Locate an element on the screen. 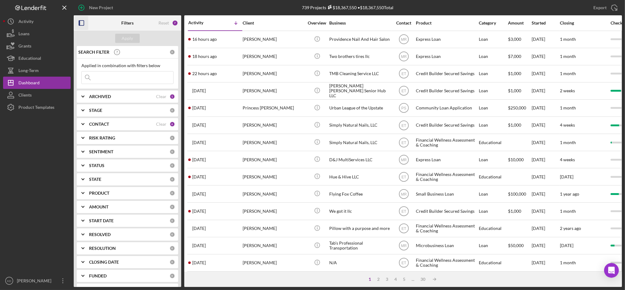  div: New Project is located at coordinates (101, 8).